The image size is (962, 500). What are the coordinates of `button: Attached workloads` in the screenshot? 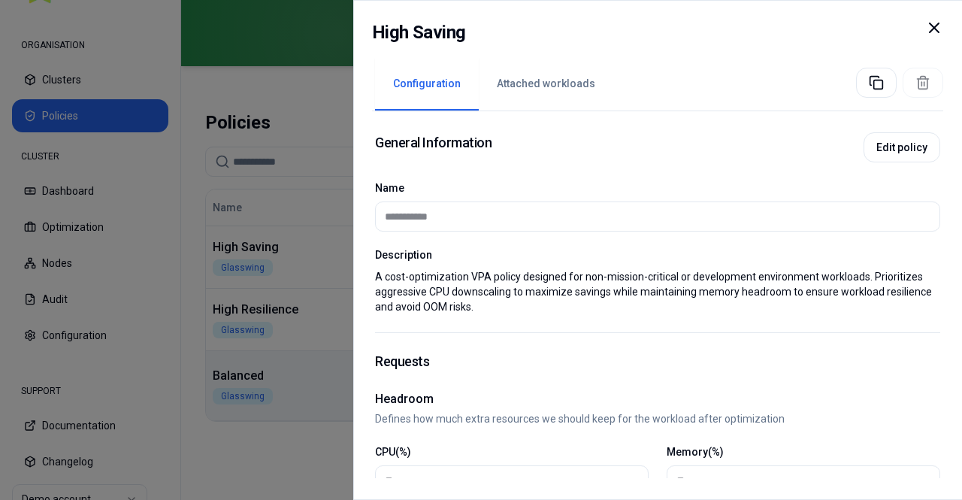 It's located at (546, 84).